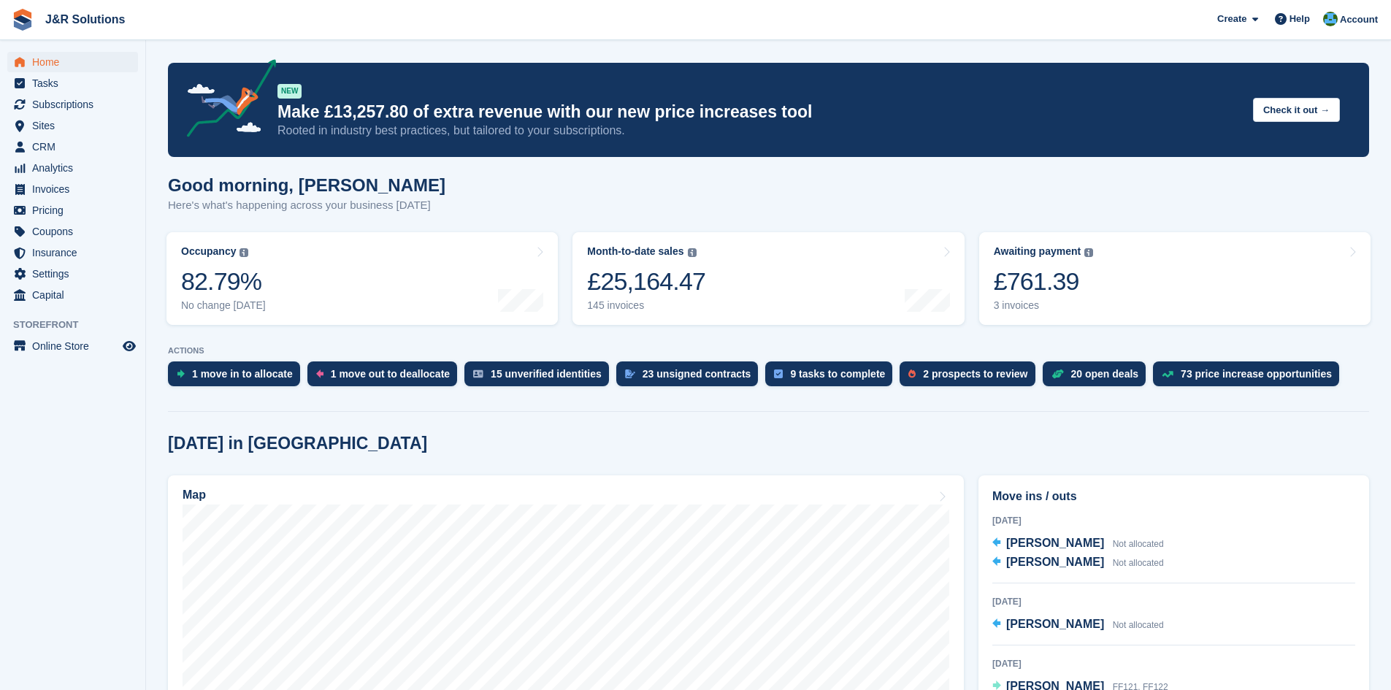  What do you see at coordinates (646, 281) in the screenshot?
I see `div: £25,164.47` at bounding box center [646, 281].